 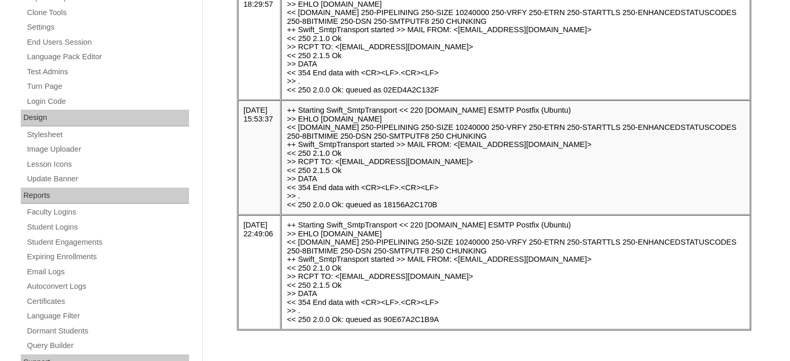 I want to click on a: Lesson Icons, so click(x=108, y=164).